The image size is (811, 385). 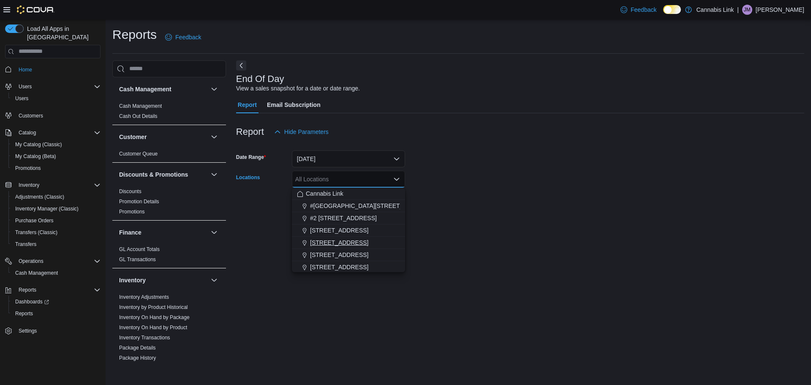 I want to click on span: My Catalog (Classic), so click(x=38, y=144).